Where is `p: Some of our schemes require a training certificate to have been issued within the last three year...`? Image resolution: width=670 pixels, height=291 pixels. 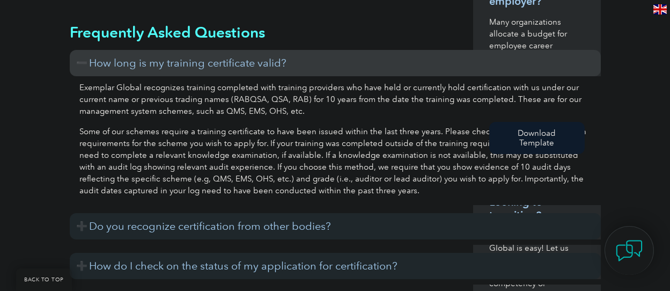 p: Some of our schemes require a training certificate to have been issued within the last three year... is located at coordinates (335, 161).